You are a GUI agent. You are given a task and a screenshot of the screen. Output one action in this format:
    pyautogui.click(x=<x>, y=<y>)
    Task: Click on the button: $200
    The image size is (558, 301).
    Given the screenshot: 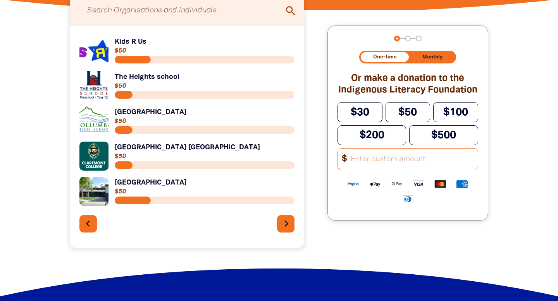 What is the action you would take?
    pyautogui.click(x=372, y=135)
    